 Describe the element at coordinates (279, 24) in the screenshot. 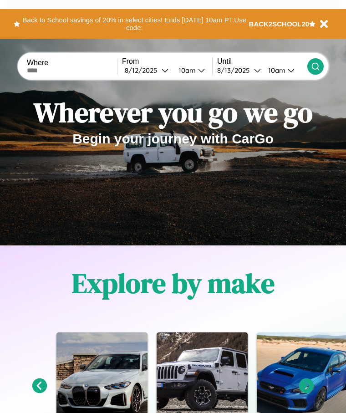

I see `b: BACK2SCHOOL20` at that location.